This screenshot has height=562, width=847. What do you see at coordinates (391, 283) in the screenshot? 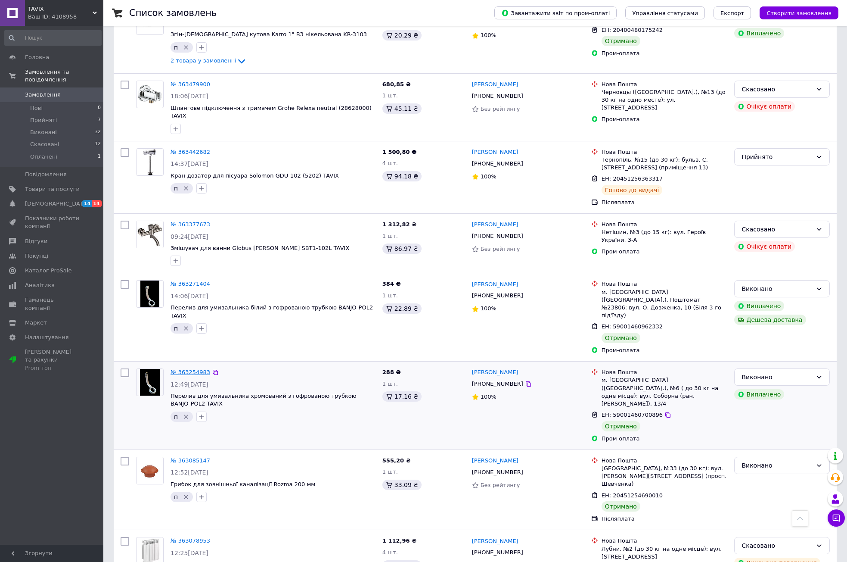
I see `span: 384 ₴` at bounding box center [391, 283].